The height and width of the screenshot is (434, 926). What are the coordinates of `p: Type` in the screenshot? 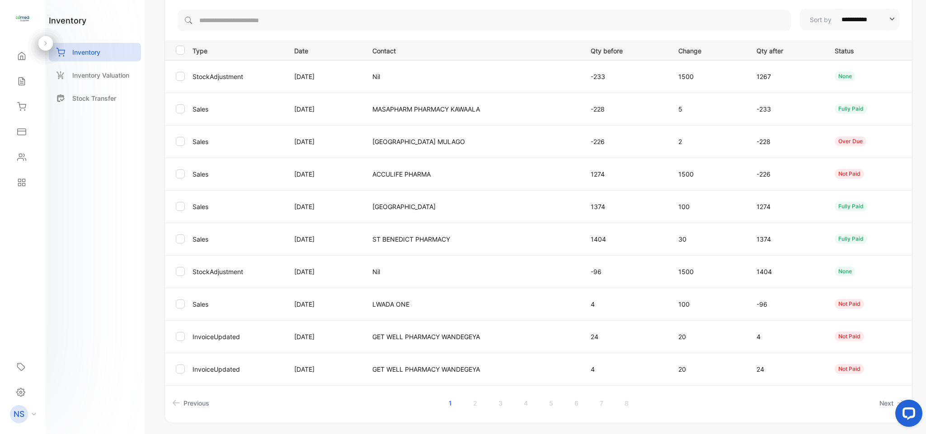 It's located at (238, 50).